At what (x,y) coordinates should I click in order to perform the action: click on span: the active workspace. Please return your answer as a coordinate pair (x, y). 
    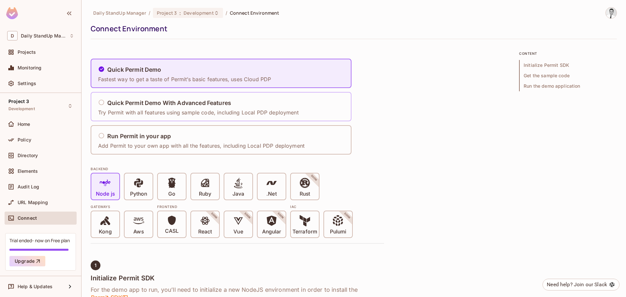
    Looking at the image, I should click on (120, 13).